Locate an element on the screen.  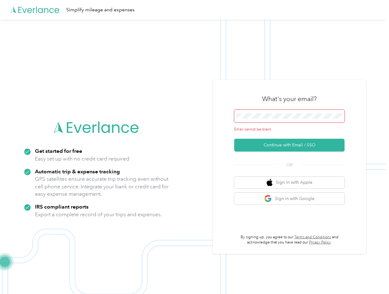
strong: Automatic trip & expense tracking is located at coordinates (77, 171).